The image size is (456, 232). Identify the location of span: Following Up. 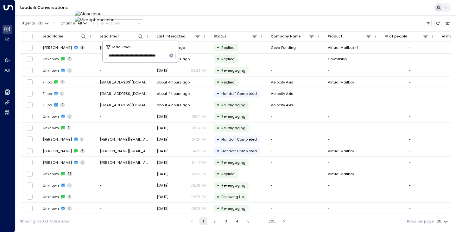
(233, 196).